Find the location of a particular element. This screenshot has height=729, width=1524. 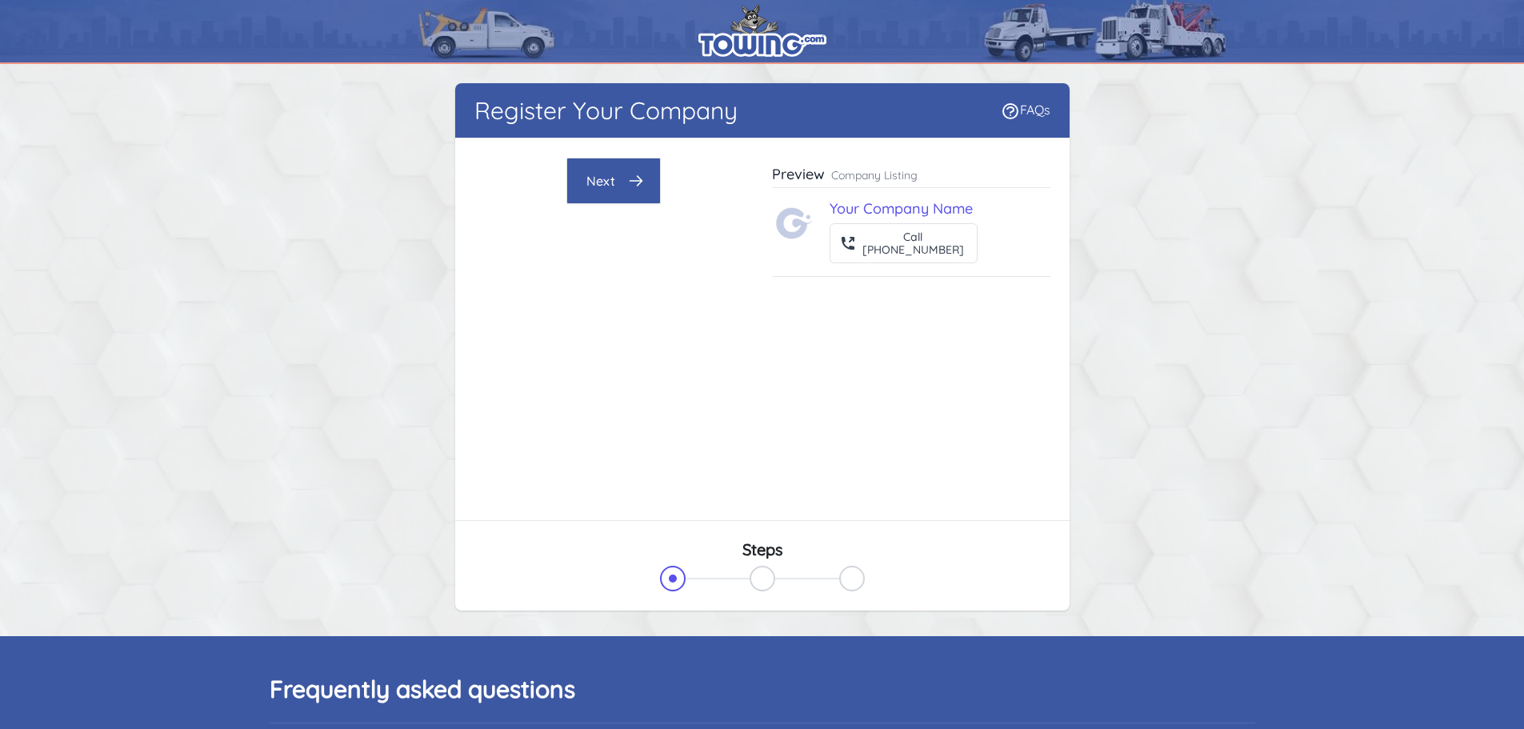

h3: Steps is located at coordinates (762, 550).